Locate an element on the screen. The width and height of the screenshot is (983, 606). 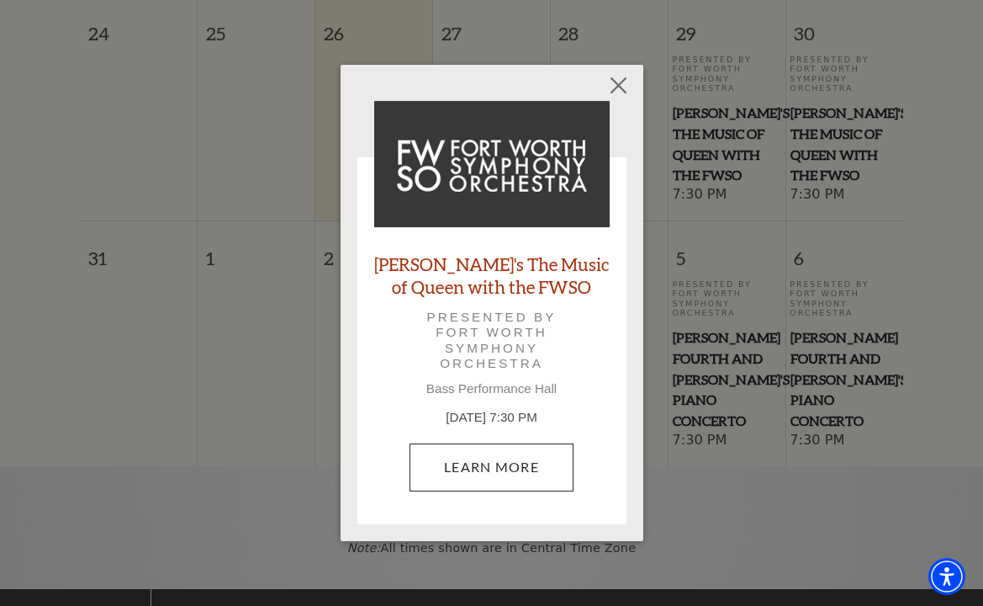
p: Bass Performance Hall is located at coordinates (492, 389).